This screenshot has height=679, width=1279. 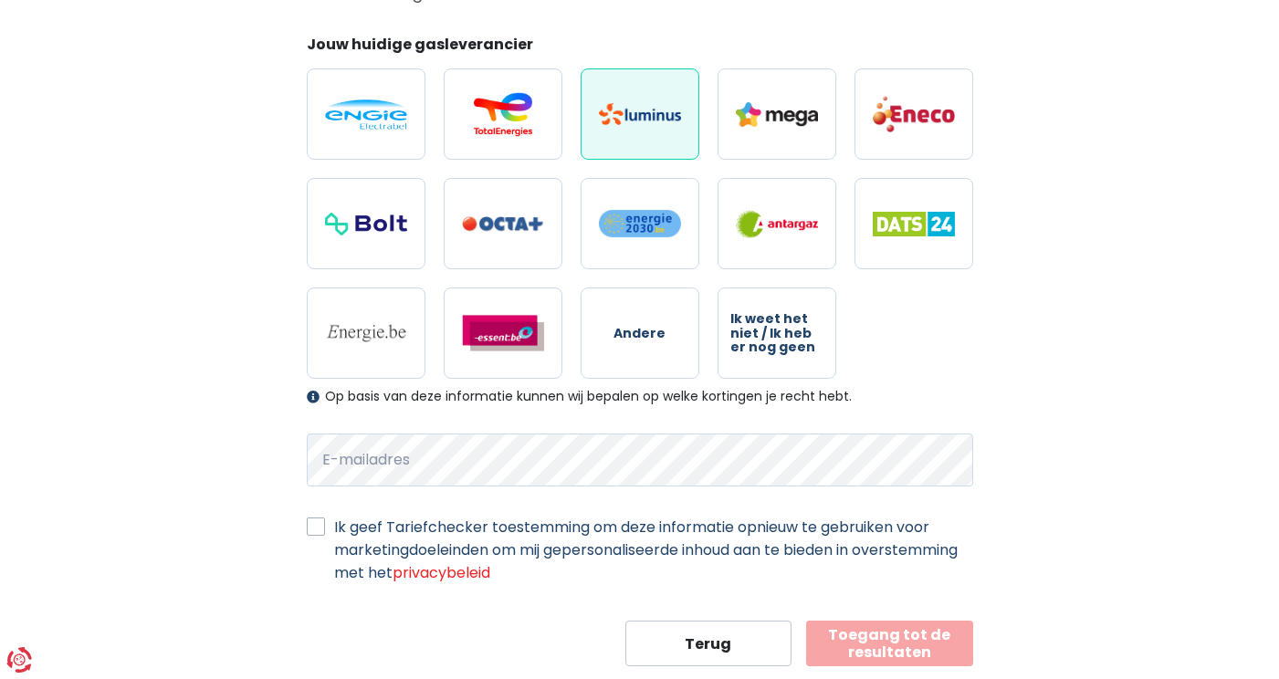 I want to click on a: privacybeleid, so click(x=441, y=573).